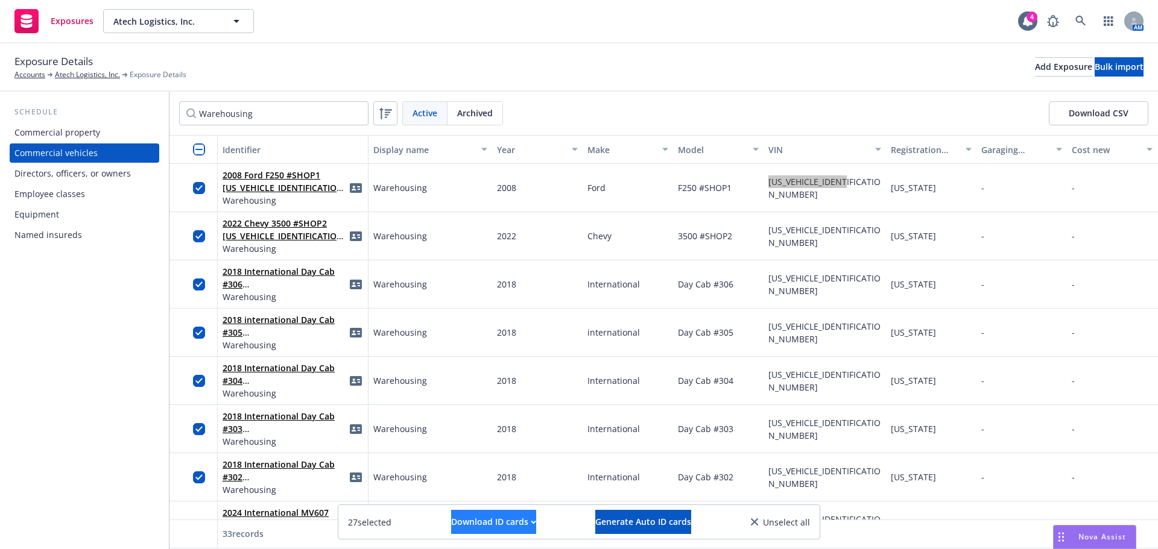  Describe the element at coordinates (84, 215) in the screenshot. I see `a: Equipment` at that location.